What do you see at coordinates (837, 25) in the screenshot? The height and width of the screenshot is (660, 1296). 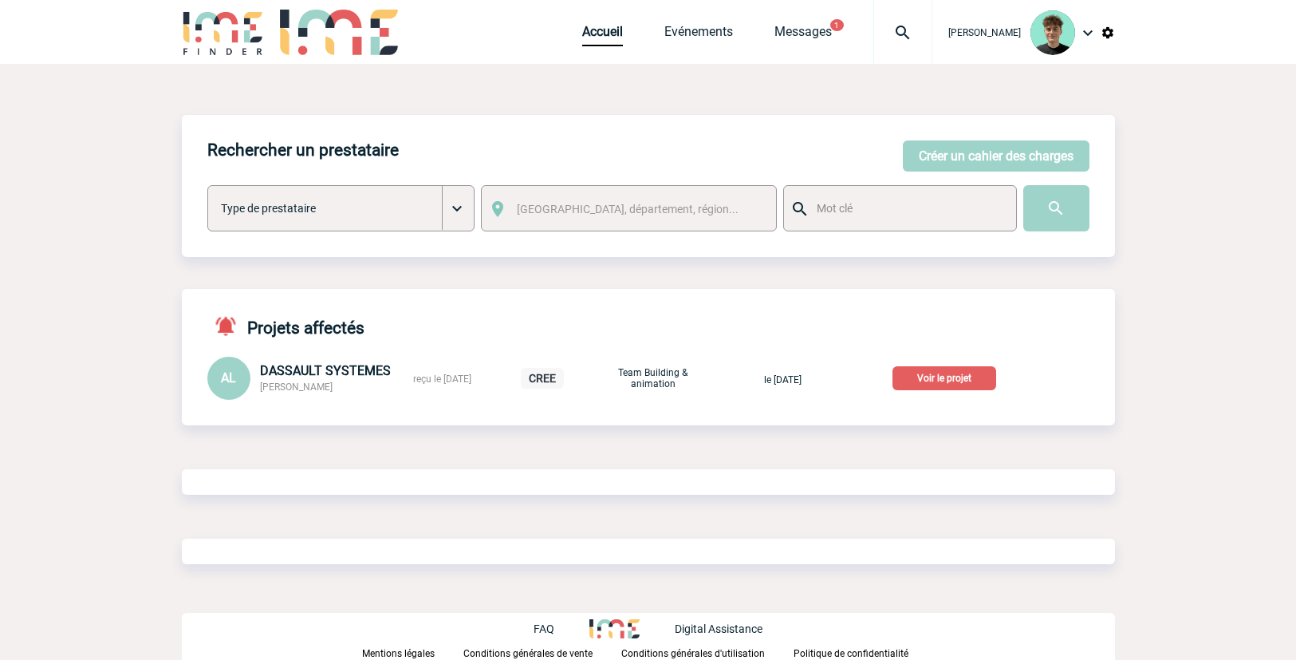 I see `button: 1` at bounding box center [837, 25].